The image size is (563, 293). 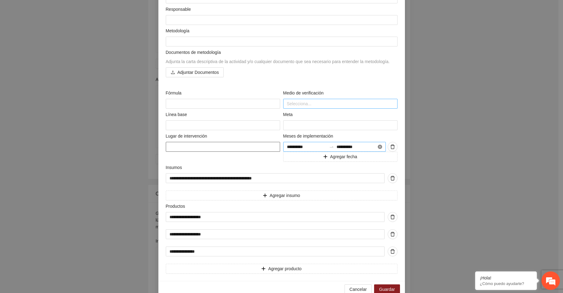 What do you see at coordinates (285, 269) in the screenshot?
I see `span: Agregar producto` at bounding box center [285, 269].